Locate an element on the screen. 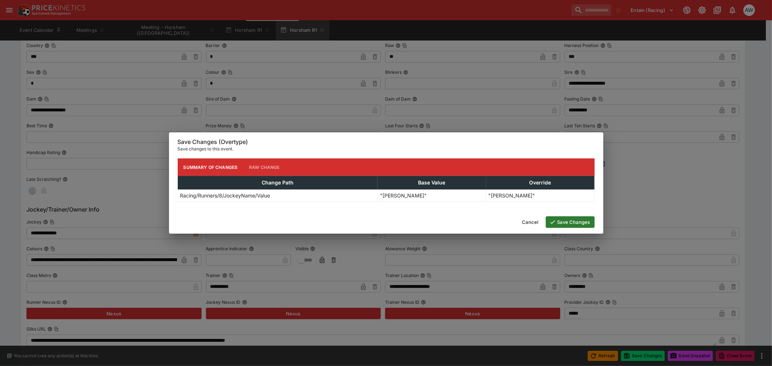  button: Raw Change is located at coordinates (264, 167).